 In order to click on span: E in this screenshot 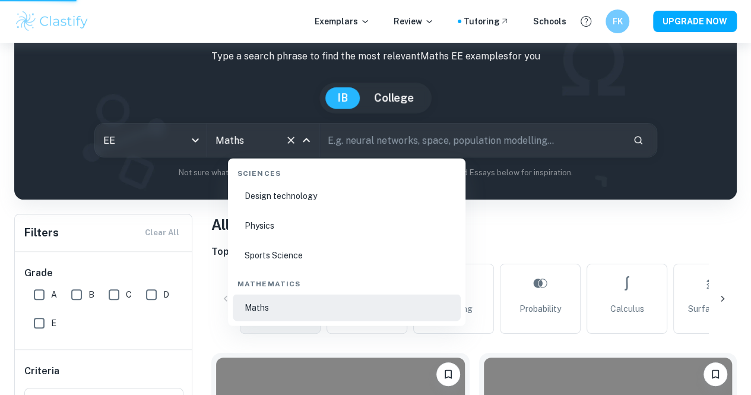, I will do `click(53, 323)`.